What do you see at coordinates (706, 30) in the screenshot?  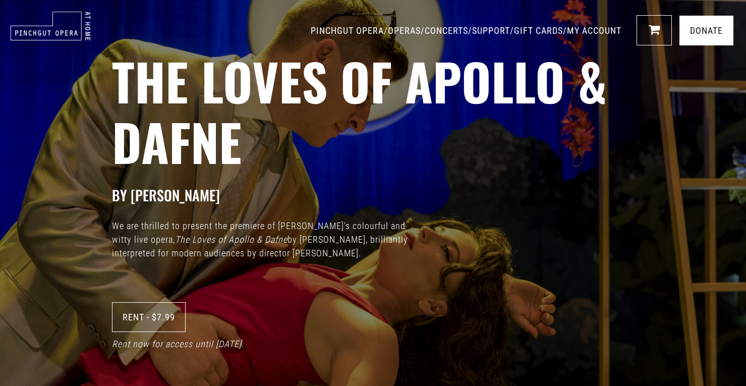 I see `a: Donate` at bounding box center [706, 30].